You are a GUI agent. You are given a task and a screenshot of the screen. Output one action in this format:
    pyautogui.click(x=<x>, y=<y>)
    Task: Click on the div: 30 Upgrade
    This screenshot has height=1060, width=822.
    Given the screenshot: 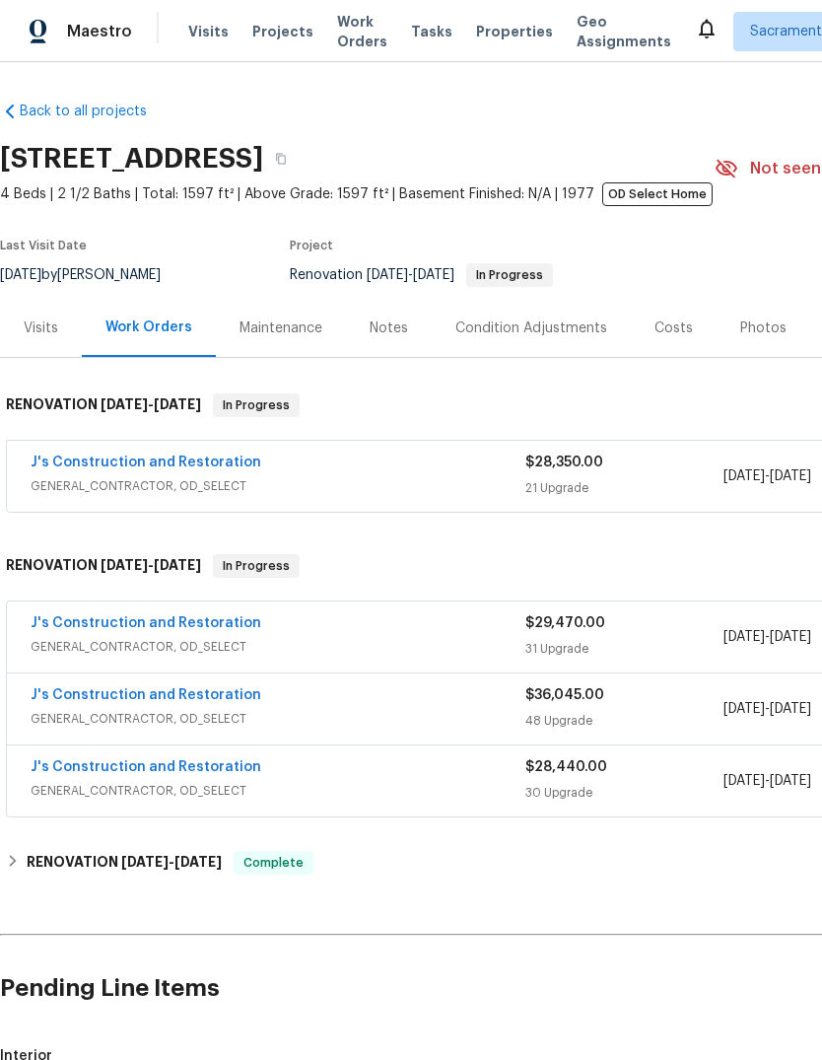 What is the action you would take?
    pyautogui.click(x=624, y=793)
    